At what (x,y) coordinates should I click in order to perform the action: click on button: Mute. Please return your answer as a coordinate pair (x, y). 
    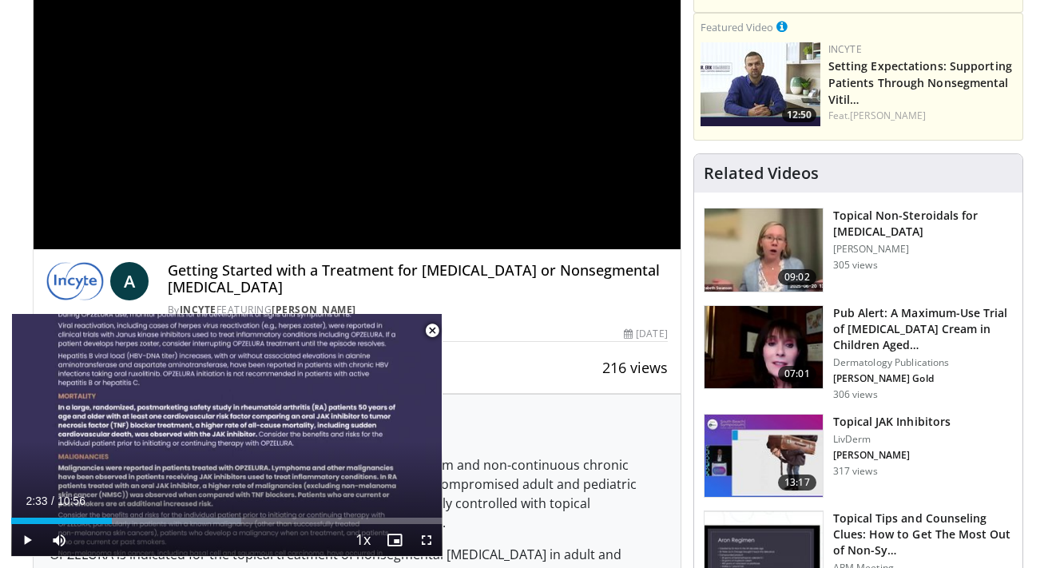
    Looking at the image, I should click on (59, 540).